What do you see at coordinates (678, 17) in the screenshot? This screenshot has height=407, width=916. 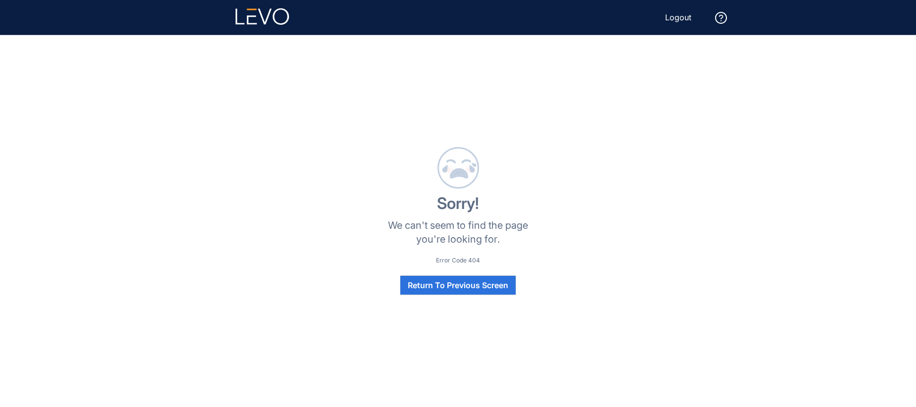 I see `button: Logout` at bounding box center [678, 17].